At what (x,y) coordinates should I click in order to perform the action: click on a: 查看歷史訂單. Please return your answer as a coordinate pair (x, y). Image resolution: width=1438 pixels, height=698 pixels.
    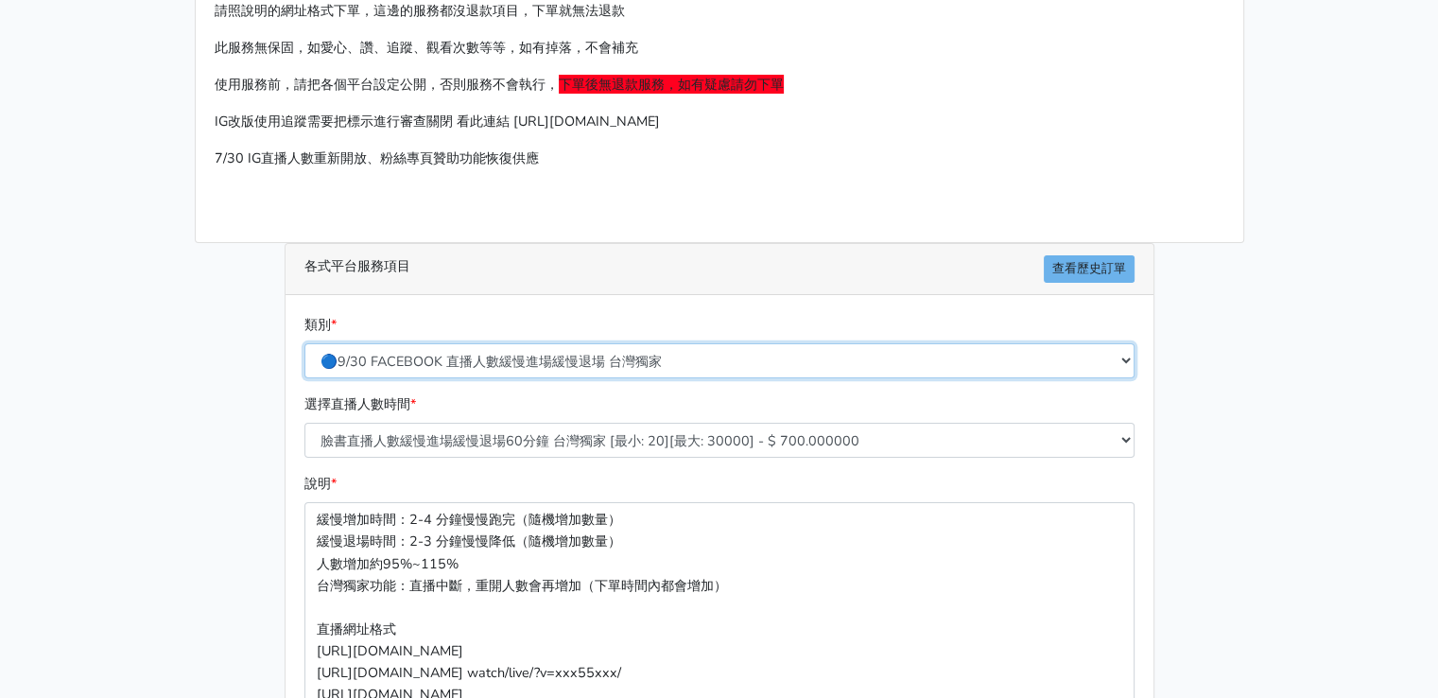
    Looking at the image, I should click on (1089, 269).